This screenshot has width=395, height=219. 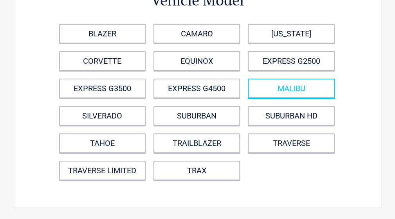 I want to click on a: MALIBU, so click(x=291, y=89).